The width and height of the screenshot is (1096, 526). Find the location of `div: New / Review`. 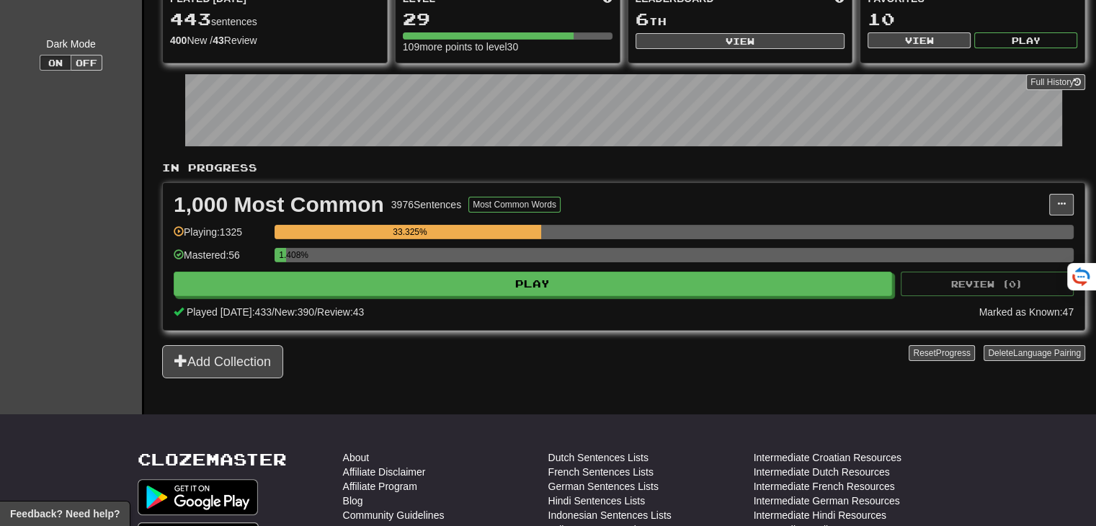

div: New / Review is located at coordinates (275, 40).